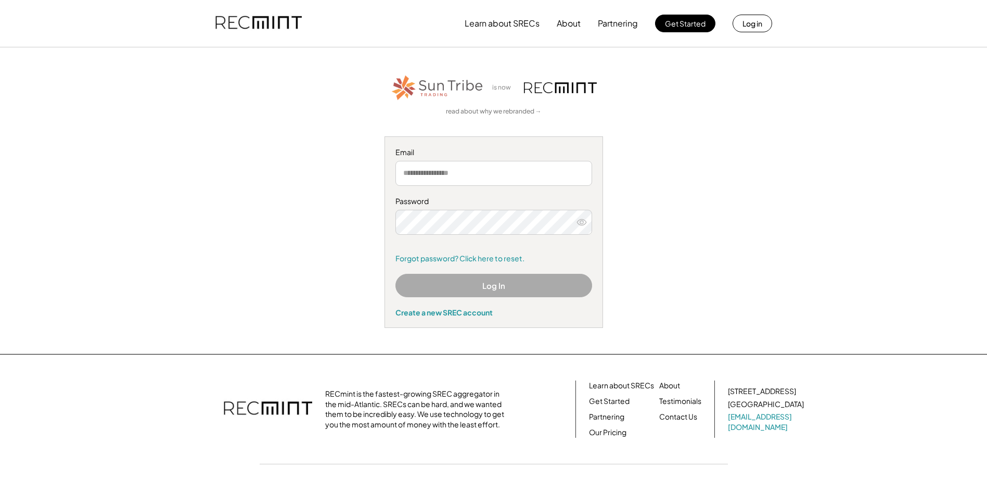  What do you see at coordinates (685, 23) in the screenshot?
I see `button: Get Started` at bounding box center [685, 23].